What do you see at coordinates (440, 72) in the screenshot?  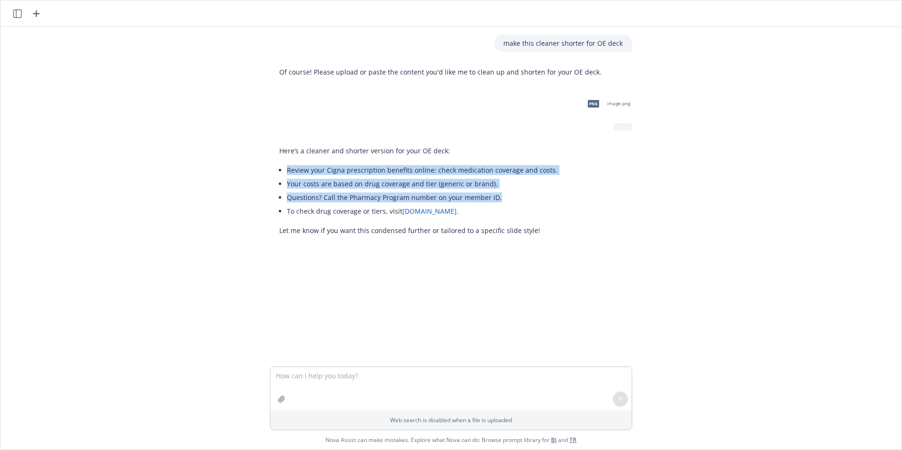 I see `p: Of course! Please upload or paste the content you'd like me to clean up and shorten for your OE d...` at bounding box center [440, 72].